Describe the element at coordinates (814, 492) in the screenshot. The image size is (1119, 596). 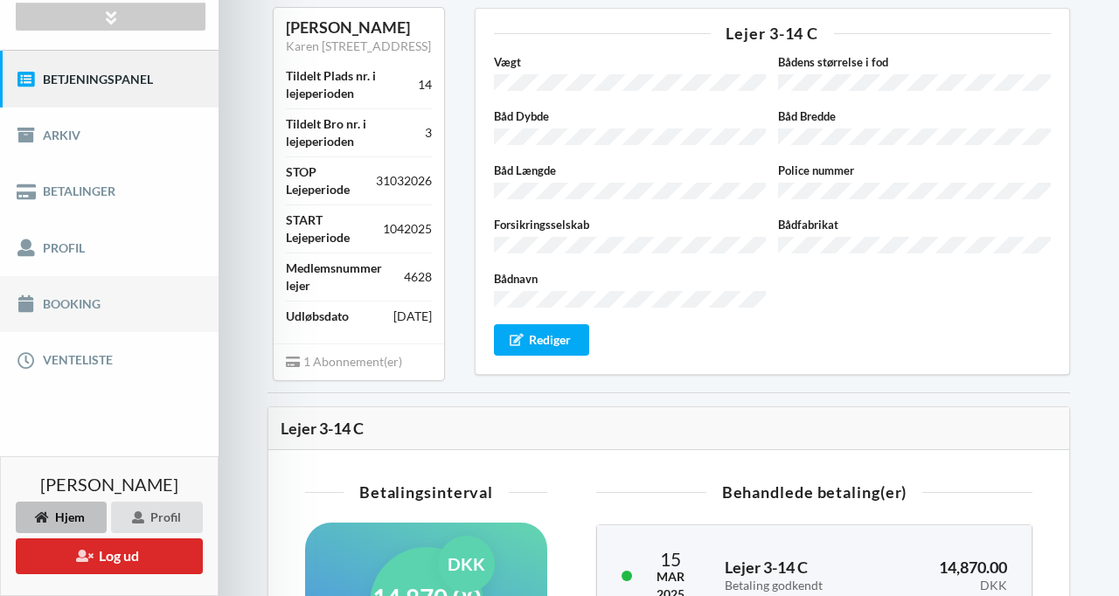
I see `div: Behandlede betaling(er)` at that location.